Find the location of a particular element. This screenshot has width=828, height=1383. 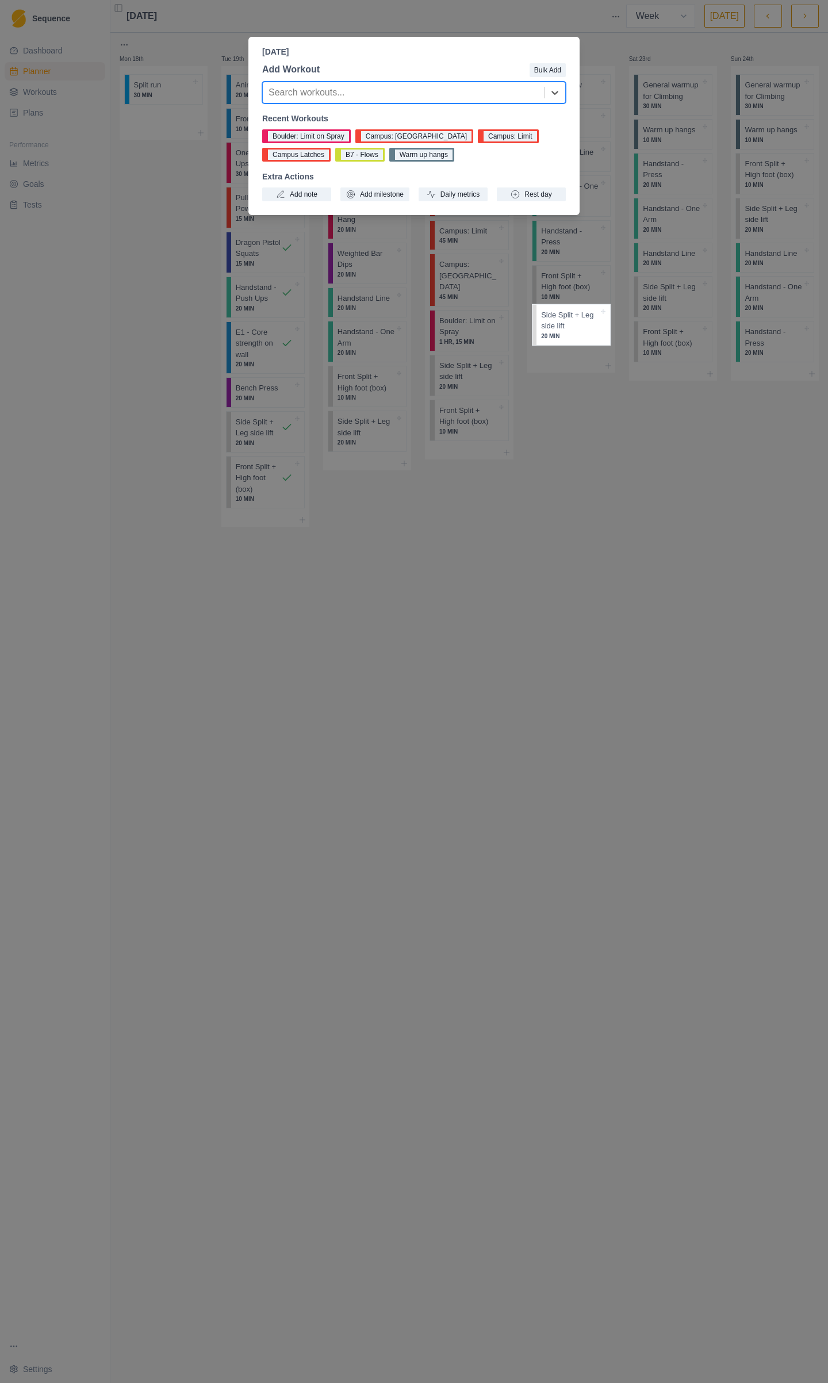

button: Boulder: Limit on Spray is located at coordinates (306, 136).